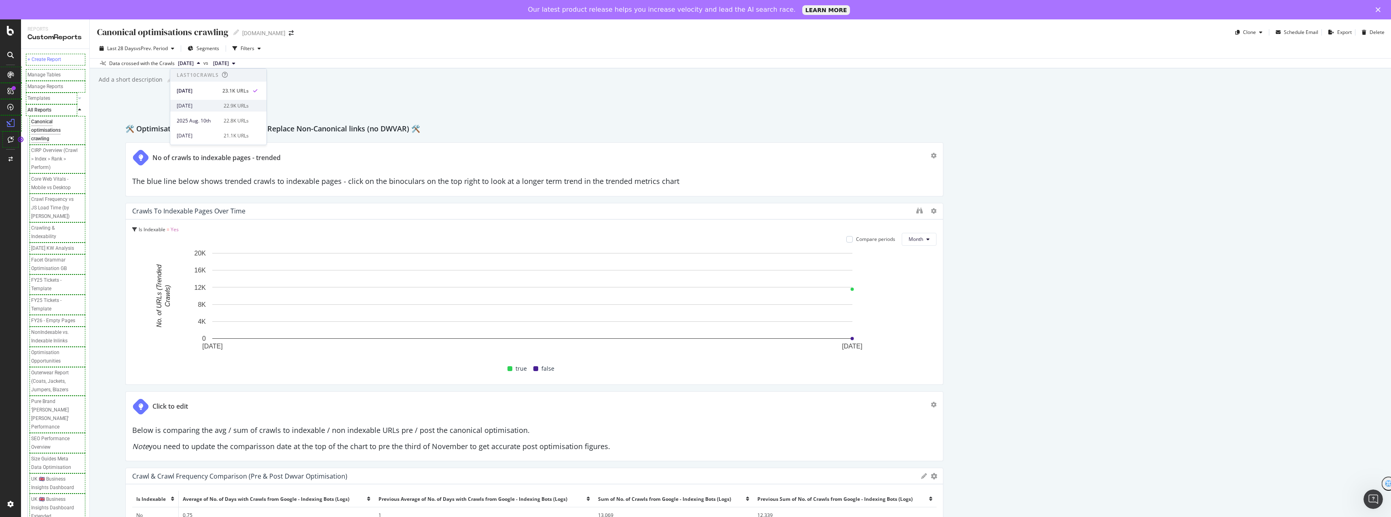  What do you see at coordinates (151, 499) in the screenshot?
I see `span: Is Indexable` at bounding box center [151, 499].